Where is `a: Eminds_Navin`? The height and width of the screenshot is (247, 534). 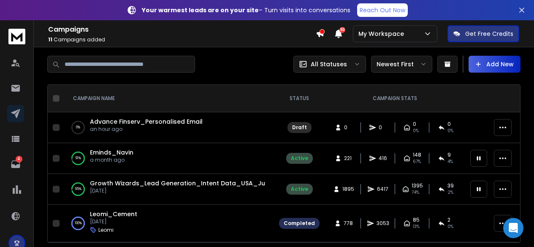
a: Eminds_Navin is located at coordinates (112, 153).